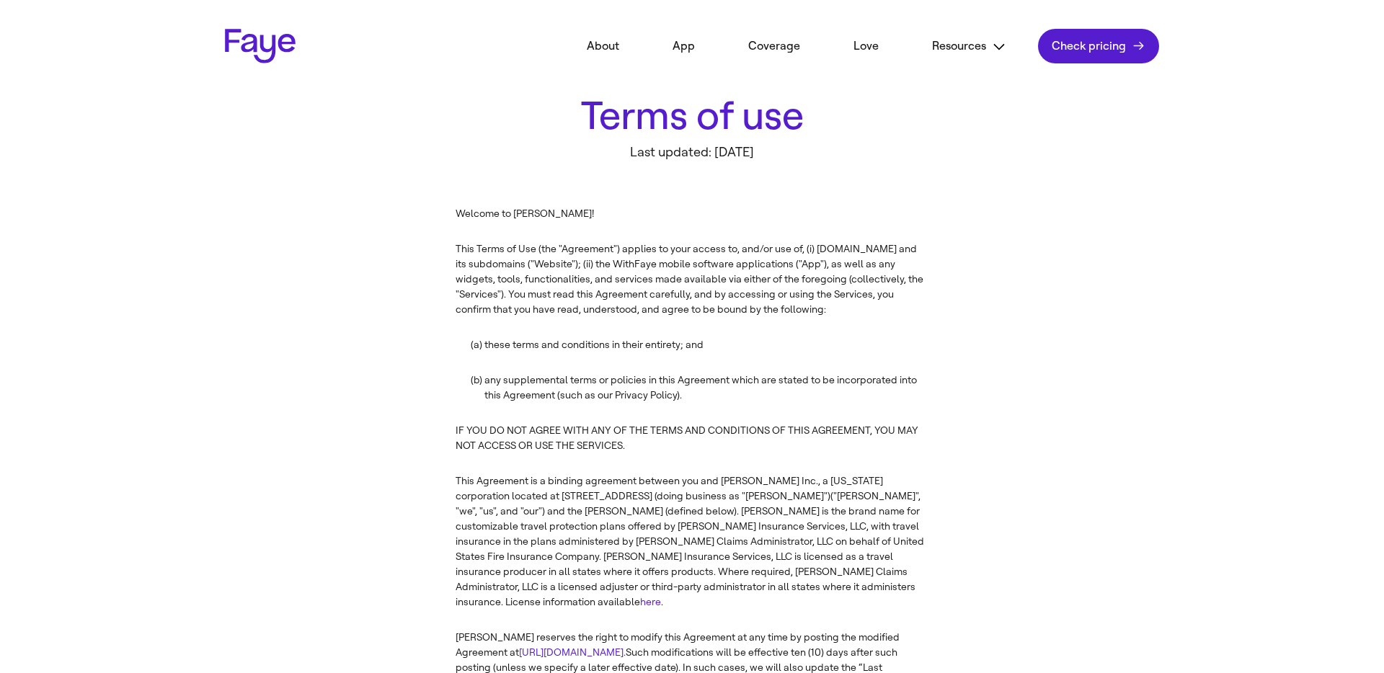 The height and width of the screenshot is (673, 1384). I want to click on a: Check pricing, so click(1099, 46).